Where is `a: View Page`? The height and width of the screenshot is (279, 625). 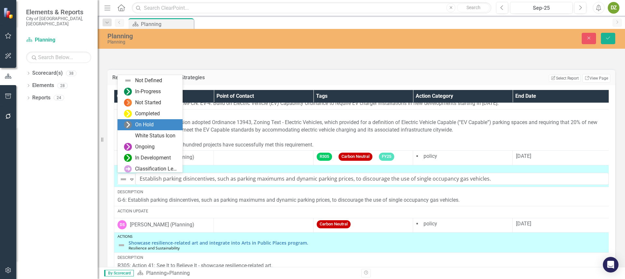 a: View Page is located at coordinates (596, 78).